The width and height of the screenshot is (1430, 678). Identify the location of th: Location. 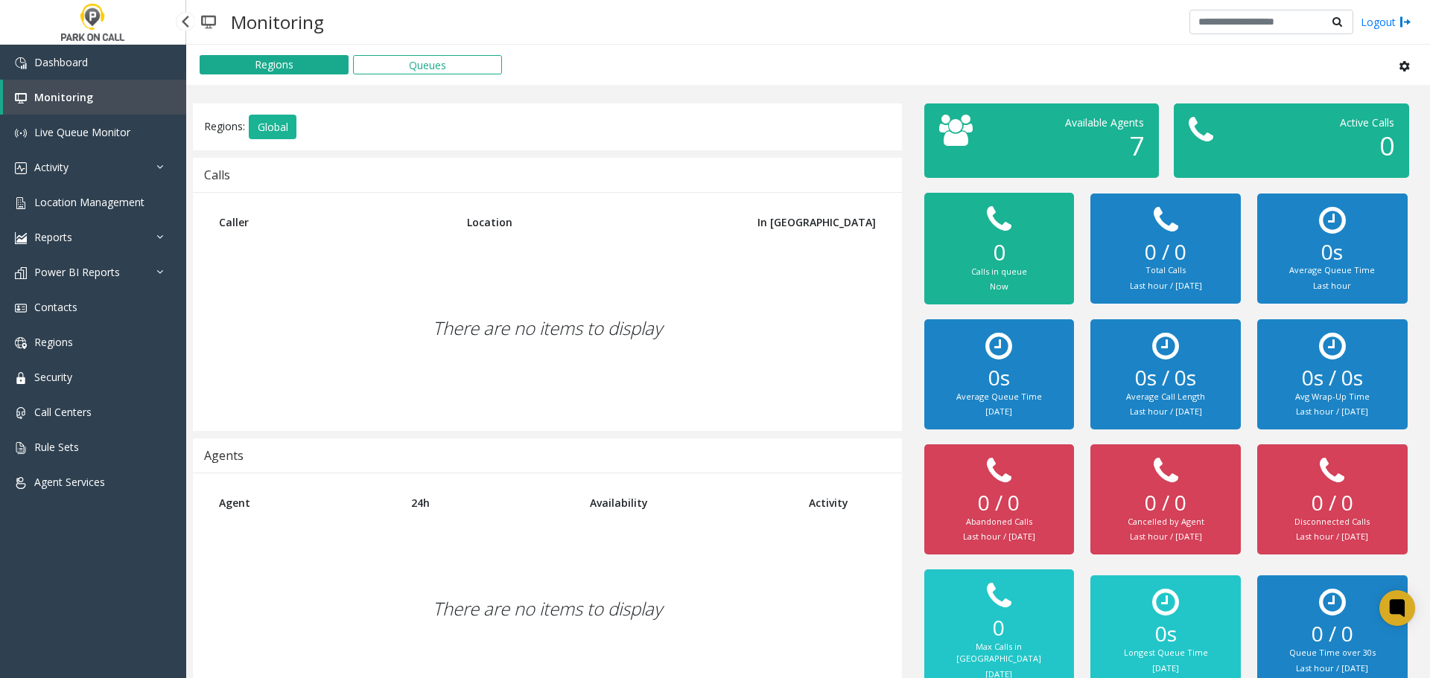
(588, 222).